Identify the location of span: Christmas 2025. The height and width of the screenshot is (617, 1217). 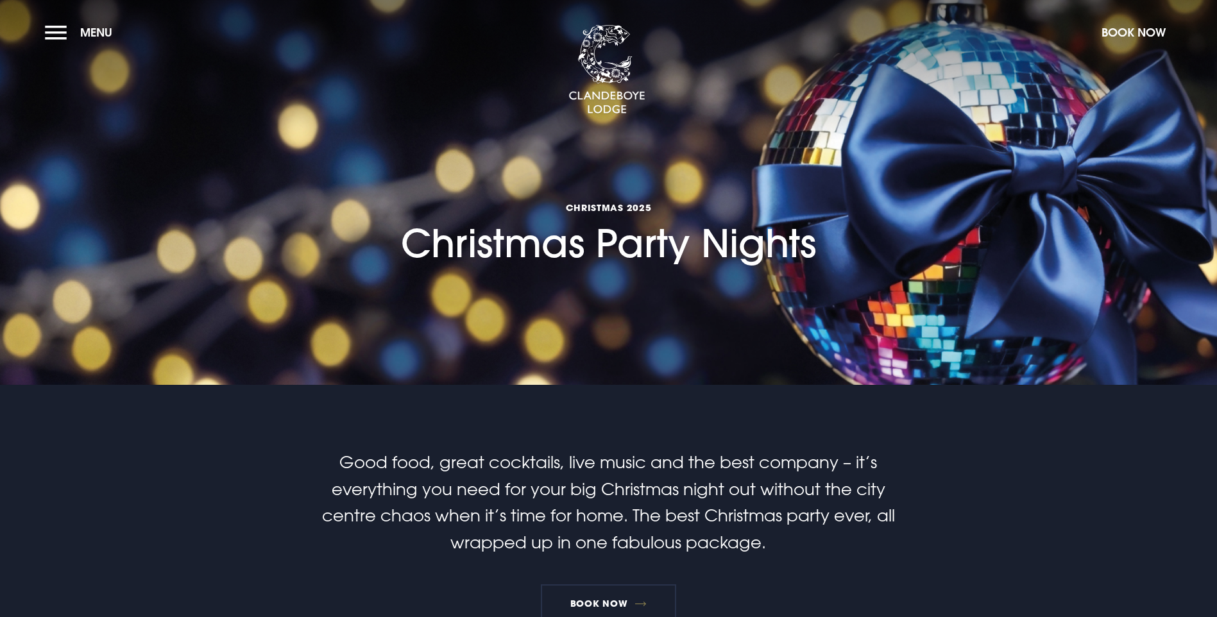
(608, 207).